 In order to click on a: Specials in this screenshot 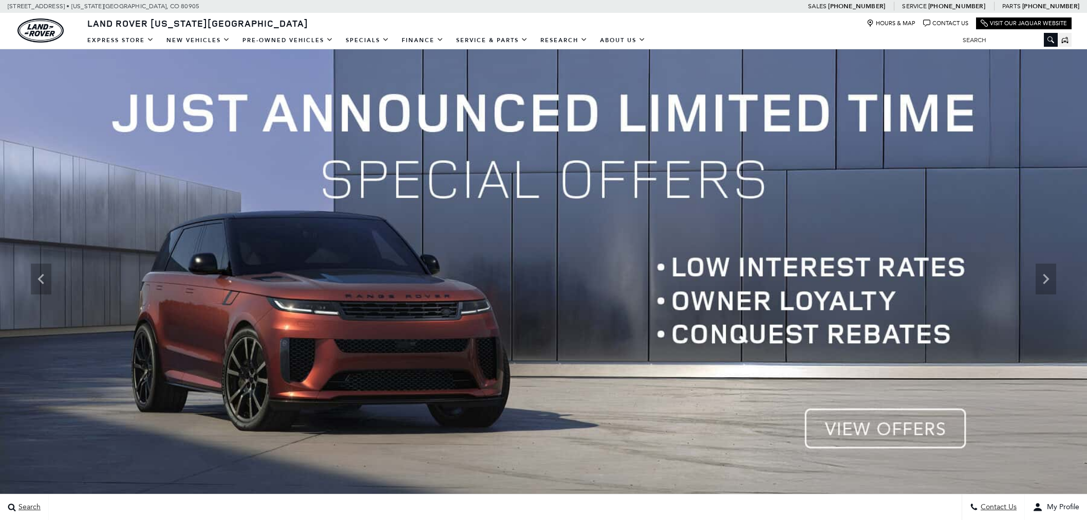, I will do `click(367, 40)`.